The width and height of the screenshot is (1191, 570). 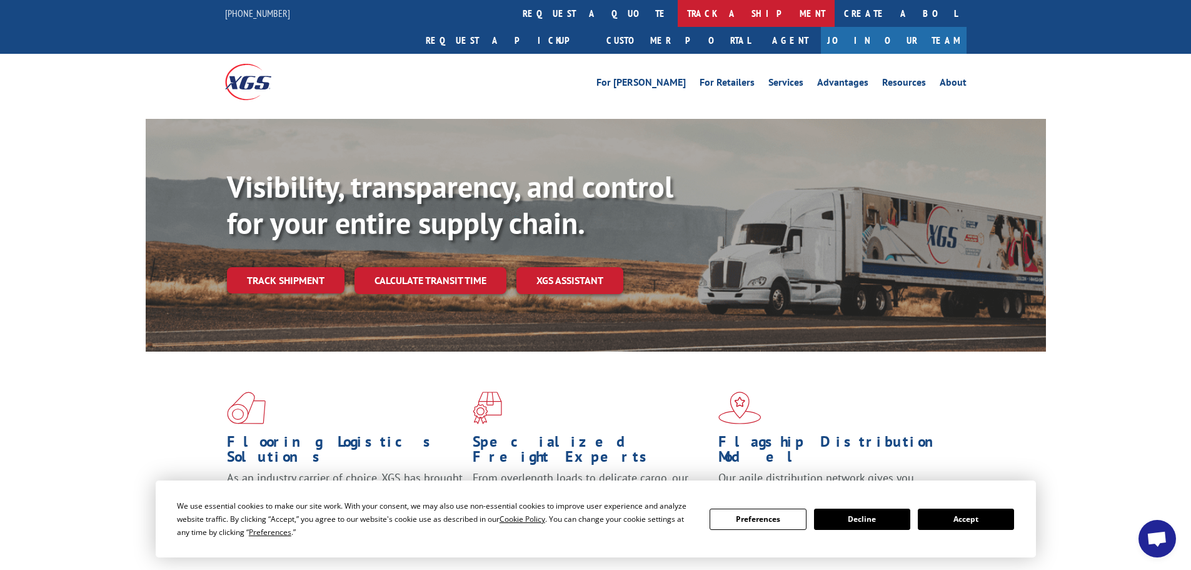 What do you see at coordinates (286, 280) in the screenshot?
I see `a: Track shipment` at bounding box center [286, 280].